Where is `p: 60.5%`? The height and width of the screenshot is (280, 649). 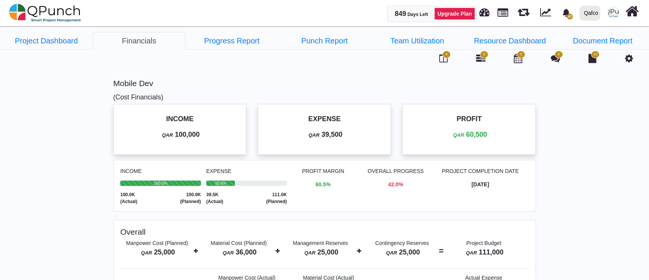
p: 60.5% is located at coordinates (323, 184).